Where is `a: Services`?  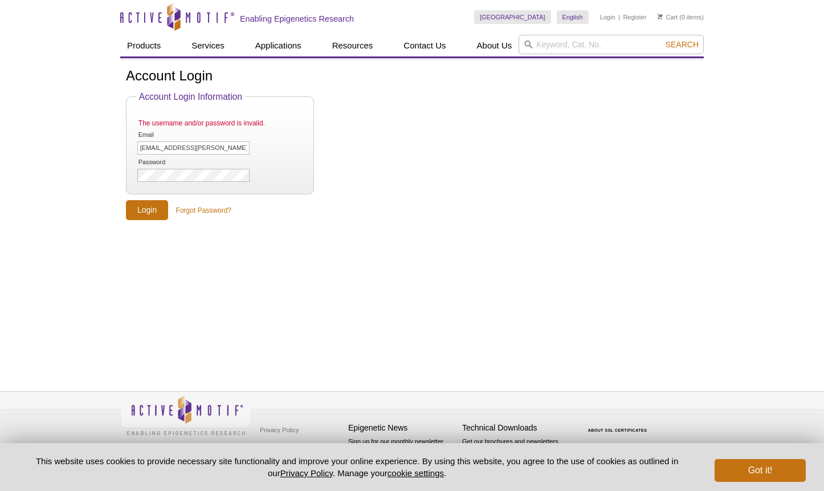
a: Services is located at coordinates (208, 46).